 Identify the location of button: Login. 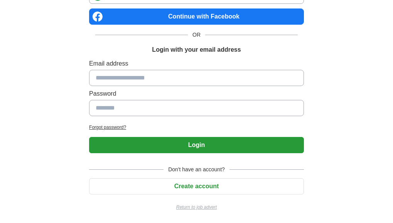
(196, 145).